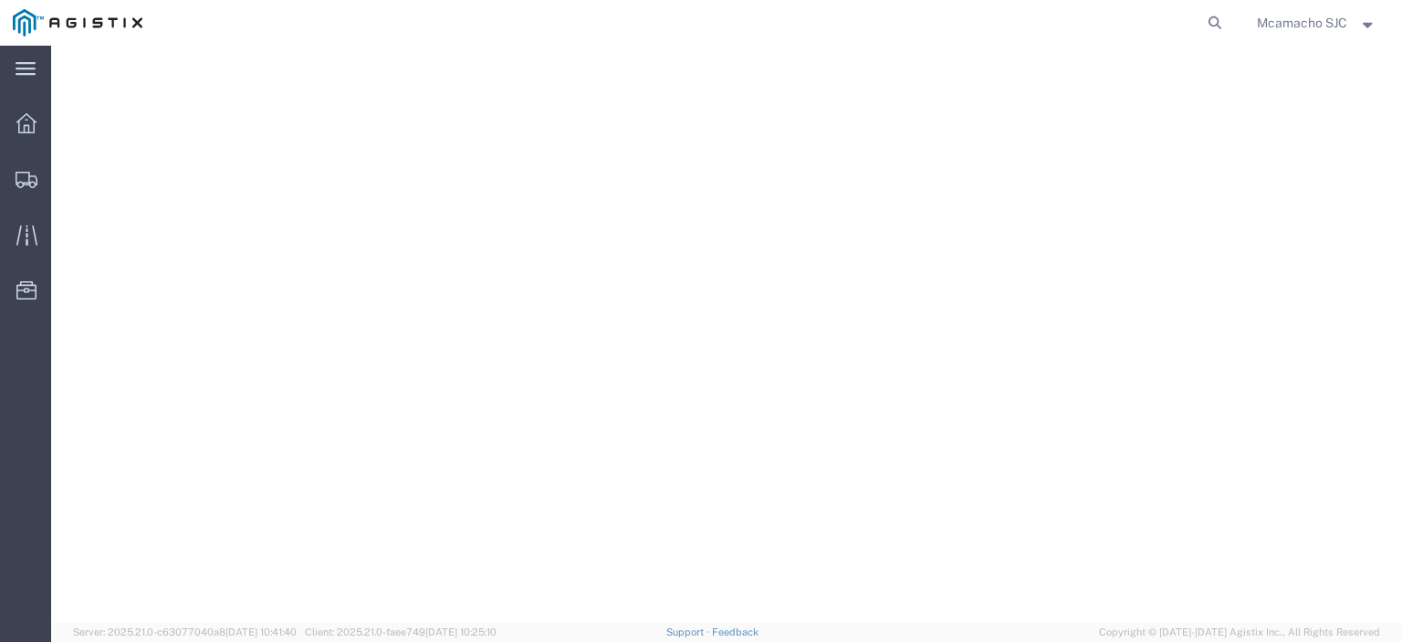  Describe the element at coordinates (184, 632) in the screenshot. I see `span: Server: 2025.21.0-c63077040a8` at that location.